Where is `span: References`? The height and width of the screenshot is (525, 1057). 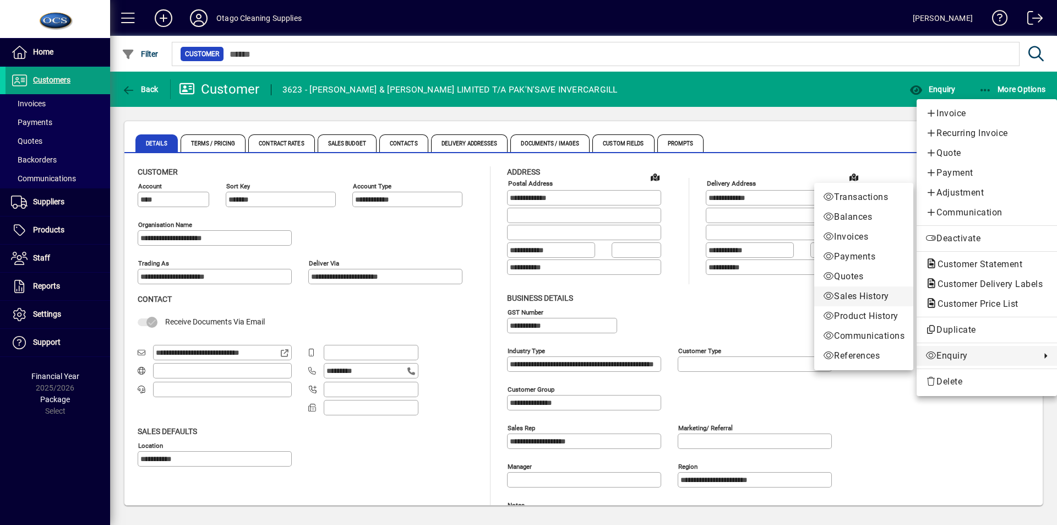
span: References is located at coordinates (864, 356).